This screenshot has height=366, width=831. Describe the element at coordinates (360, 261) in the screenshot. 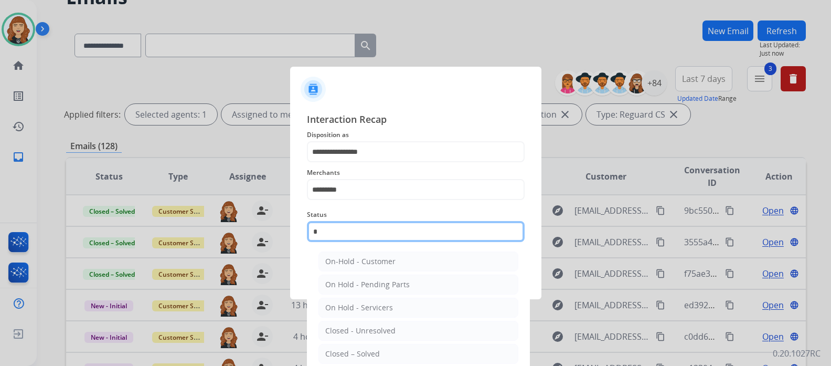

I see `div: On-Hold - Customer` at that location.